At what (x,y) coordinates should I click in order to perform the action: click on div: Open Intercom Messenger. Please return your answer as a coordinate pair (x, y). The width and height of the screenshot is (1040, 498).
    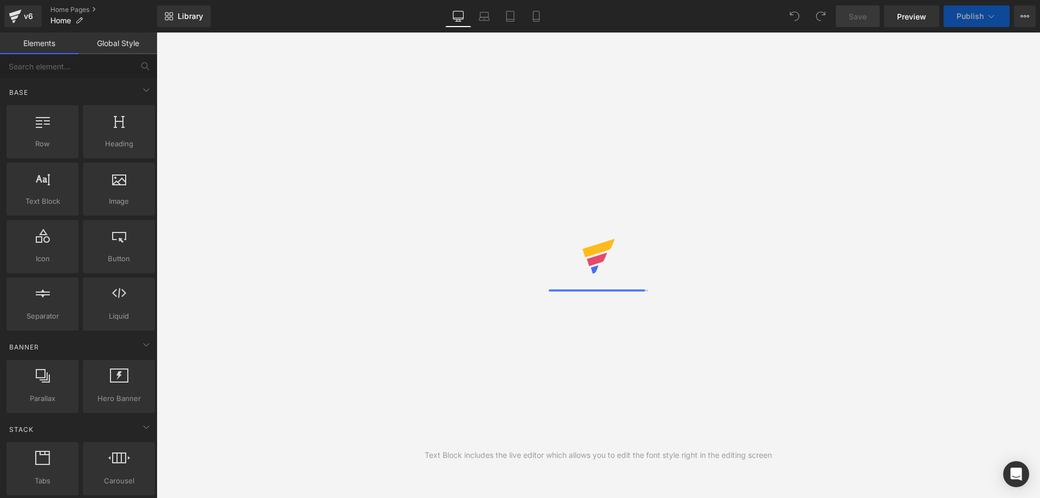
    Looking at the image, I should click on (1016, 474).